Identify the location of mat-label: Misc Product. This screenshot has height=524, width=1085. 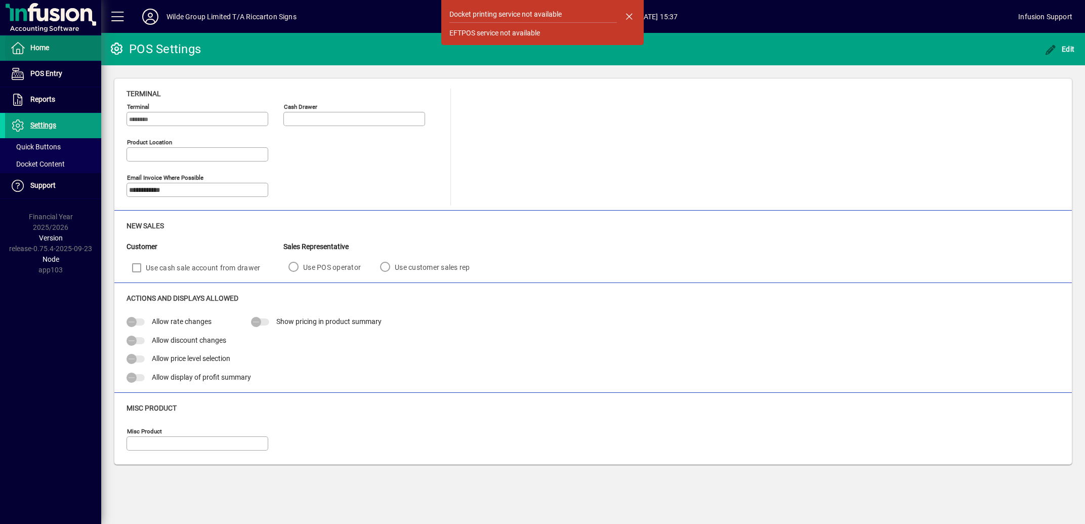
(144, 431).